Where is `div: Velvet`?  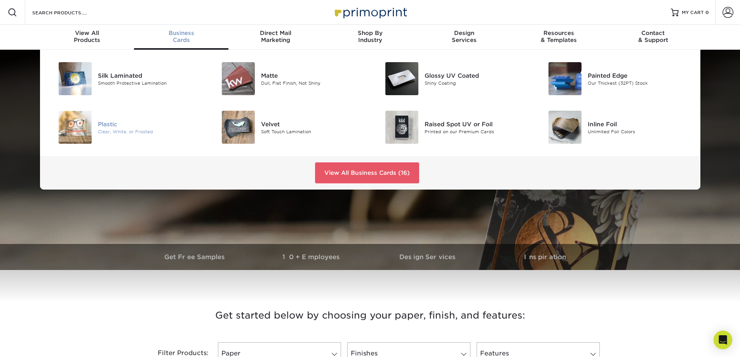 div: Velvet is located at coordinates (312, 124).